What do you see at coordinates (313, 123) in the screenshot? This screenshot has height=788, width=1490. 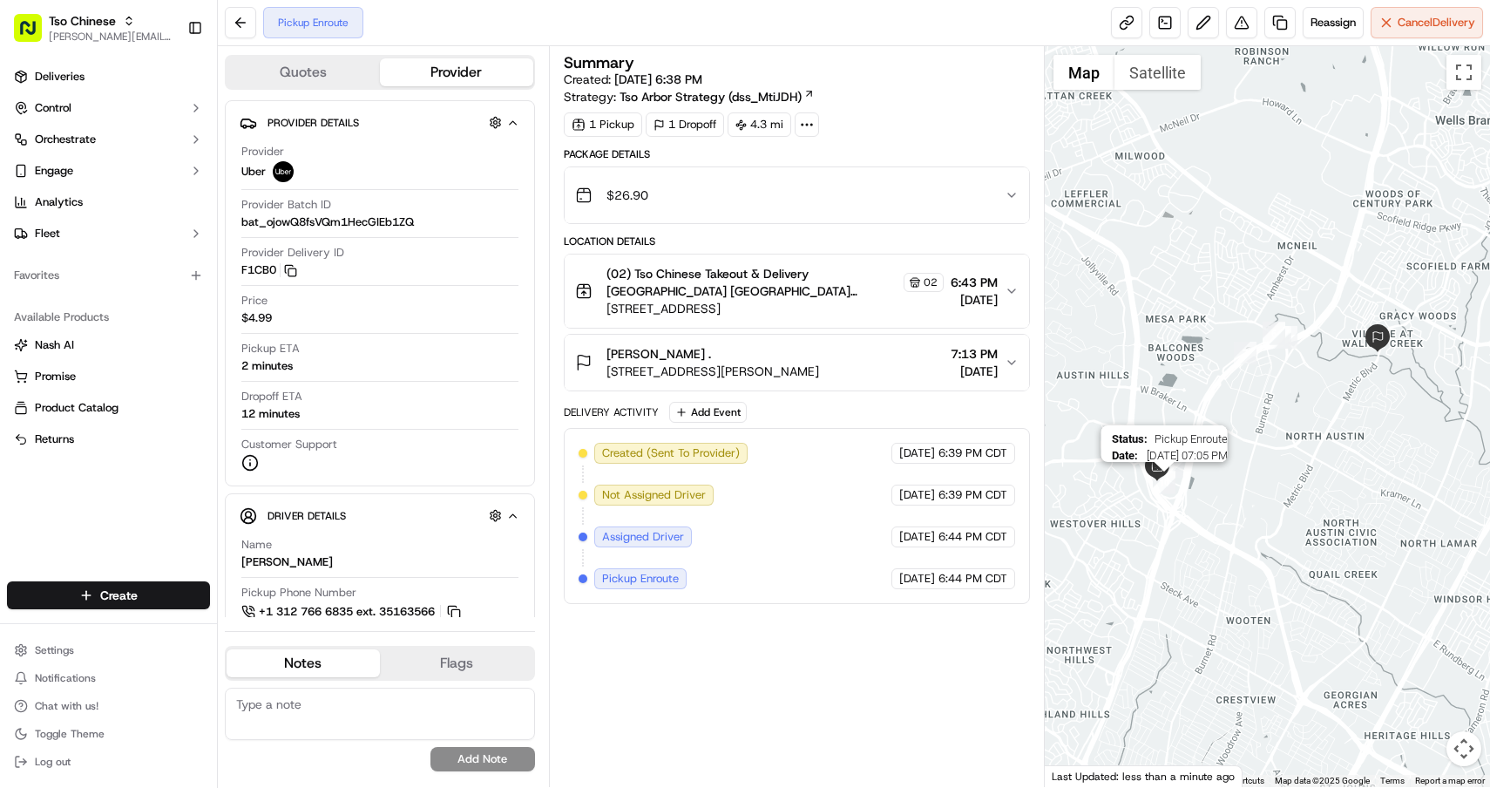 I see `span: Provider Details` at bounding box center [313, 123].